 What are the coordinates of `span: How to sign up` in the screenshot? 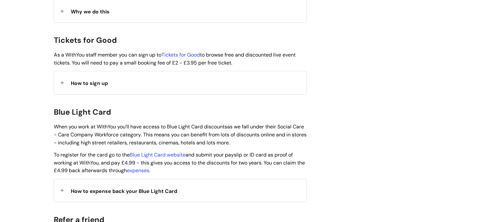 It's located at (89, 83).